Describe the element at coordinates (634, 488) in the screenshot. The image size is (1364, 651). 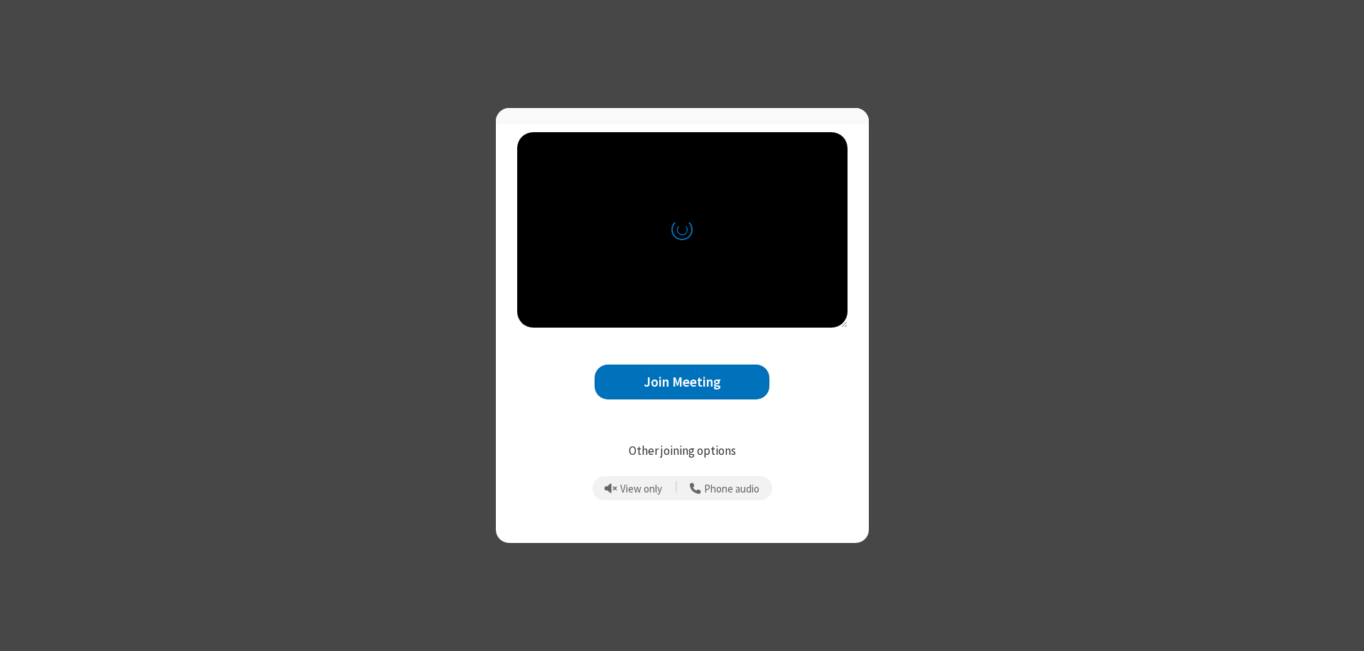
I see `button: Prevent echo when there is already an active mic and speaker in the room.` at that location.